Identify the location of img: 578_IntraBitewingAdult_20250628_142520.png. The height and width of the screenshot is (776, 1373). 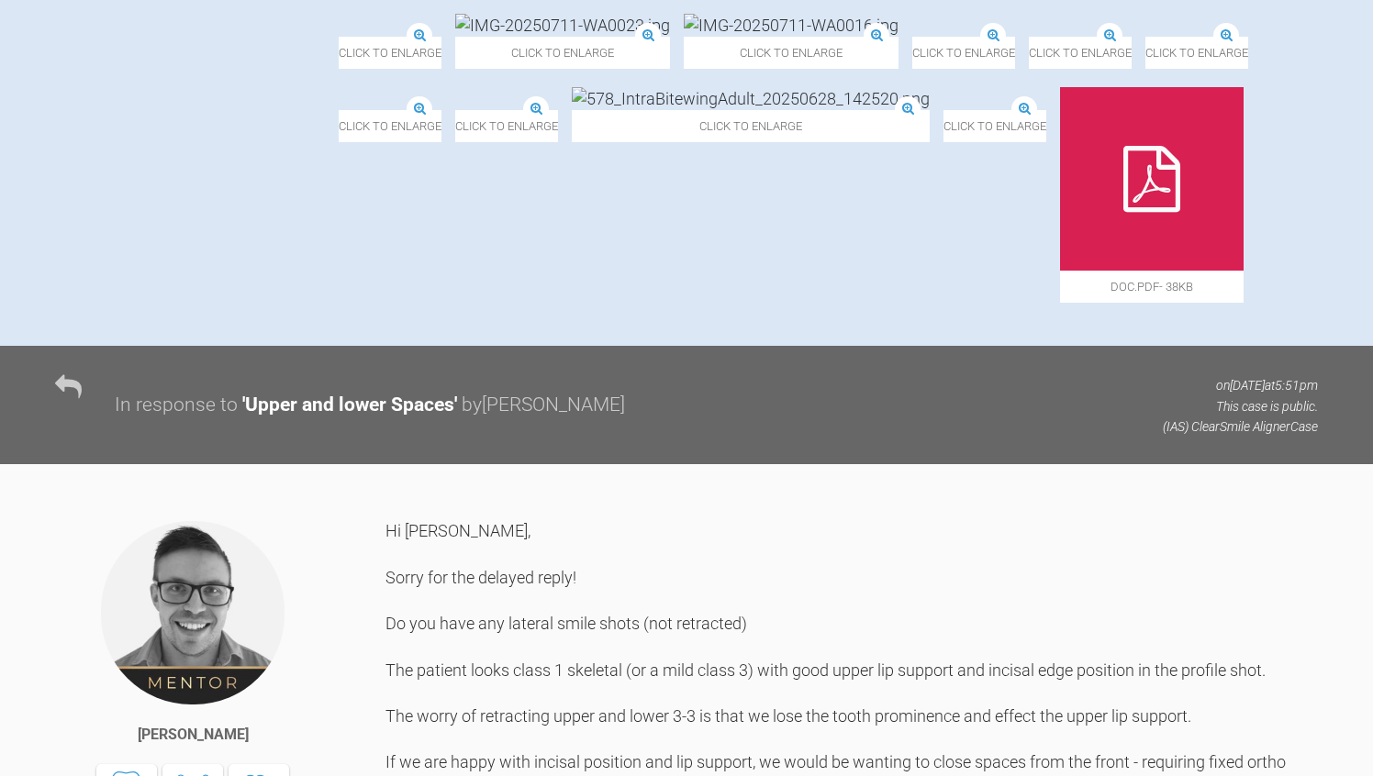
(751, 98).